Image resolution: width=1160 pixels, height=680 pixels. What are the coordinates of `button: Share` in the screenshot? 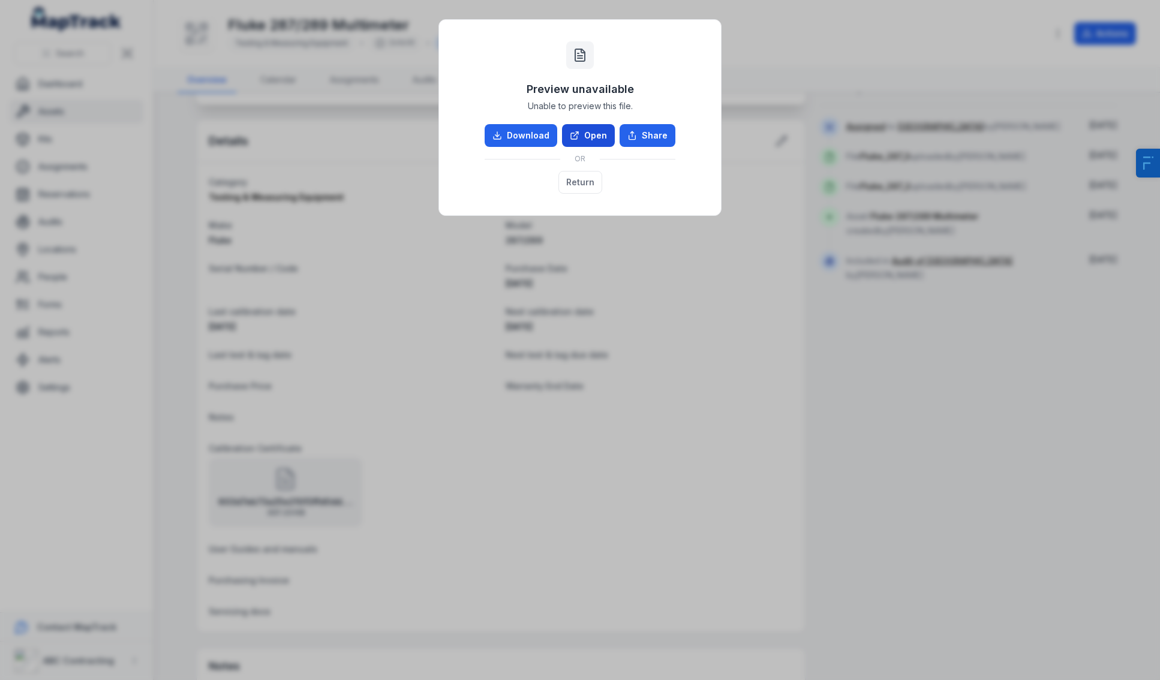 It's located at (647, 136).